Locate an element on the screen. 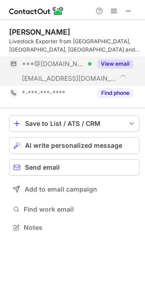 The width and height of the screenshot is (145, 291). button: save-profile-one-click is located at coordinates (74, 124).